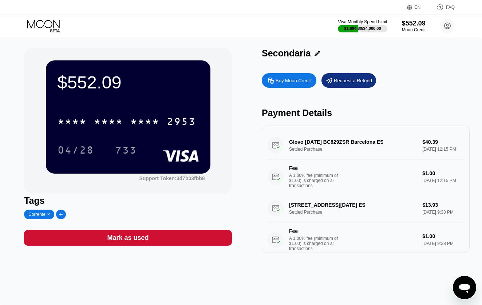 Image resolution: width=482 pixels, height=305 pixels. I want to click on div: Tags, so click(128, 201).